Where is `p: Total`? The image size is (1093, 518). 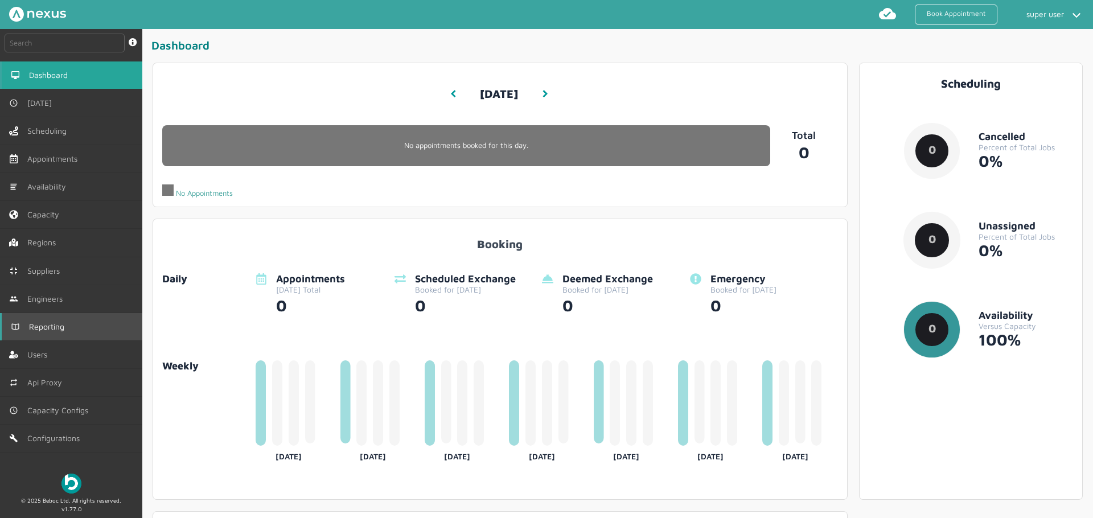
p: Total is located at coordinates (804, 136).